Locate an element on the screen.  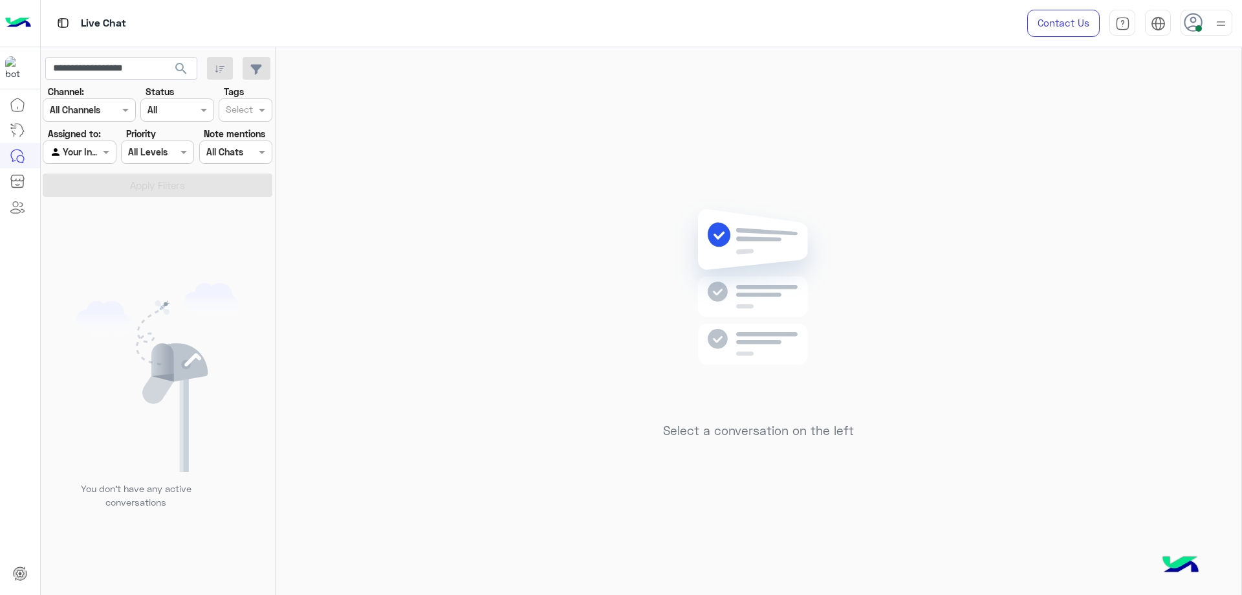
img: Logo is located at coordinates (18, 23).